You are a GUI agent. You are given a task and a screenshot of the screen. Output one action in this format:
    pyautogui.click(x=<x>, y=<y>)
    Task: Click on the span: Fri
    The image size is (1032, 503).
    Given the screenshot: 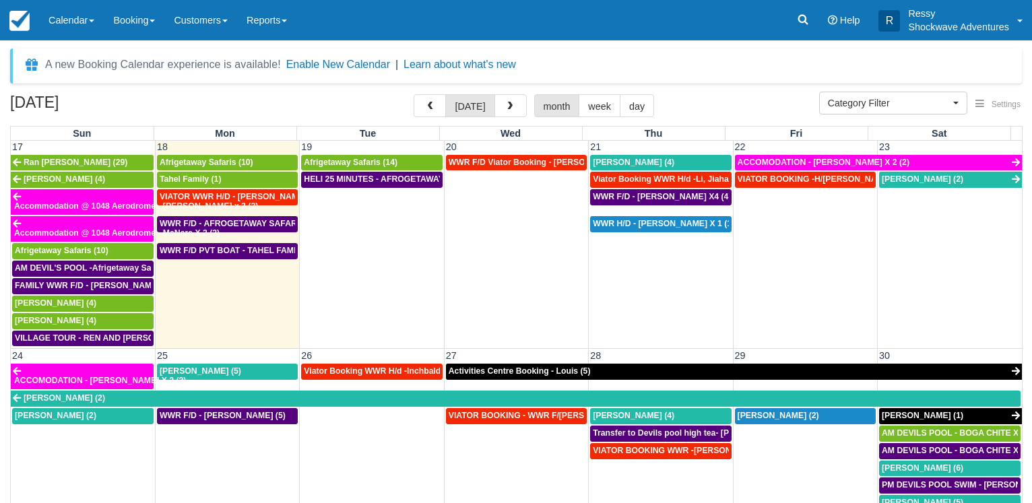 What is the action you would take?
    pyautogui.click(x=797, y=133)
    